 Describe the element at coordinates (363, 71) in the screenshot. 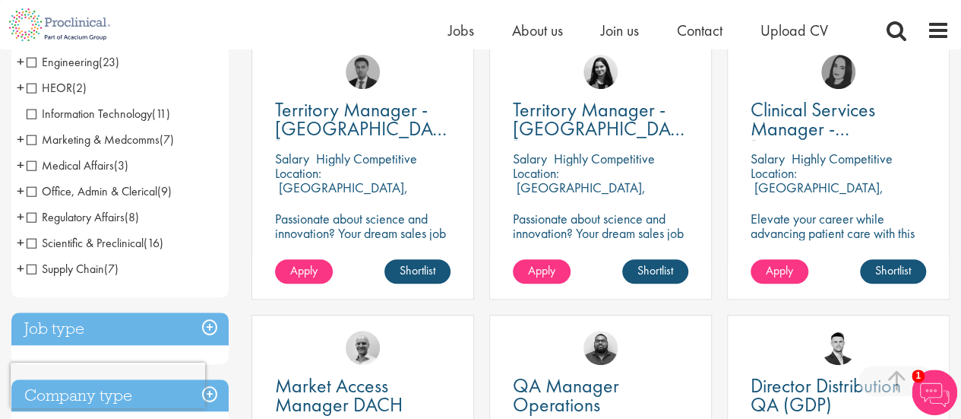

I see `img: Carl Gbolade` at that location.